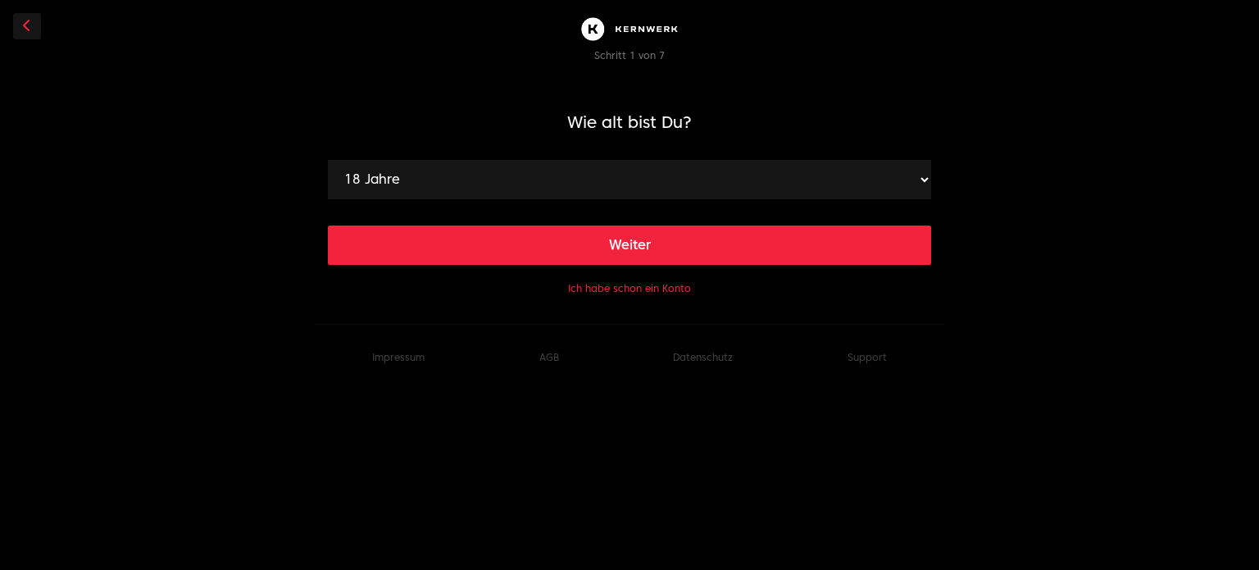 This screenshot has height=570, width=1259. Describe the element at coordinates (629, 122) in the screenshot. I see `h1: Wie alt bist Du?` at that location.